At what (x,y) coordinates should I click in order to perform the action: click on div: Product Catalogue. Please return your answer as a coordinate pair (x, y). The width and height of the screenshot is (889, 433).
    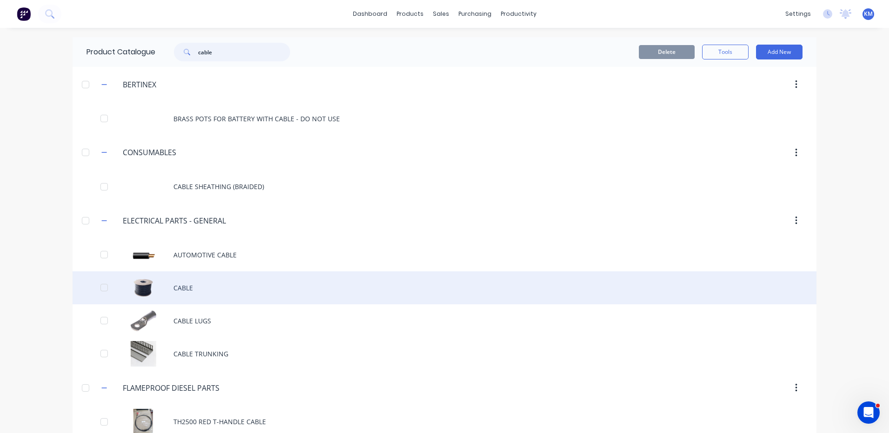
    Looking at the image, I should click on (114, 52).